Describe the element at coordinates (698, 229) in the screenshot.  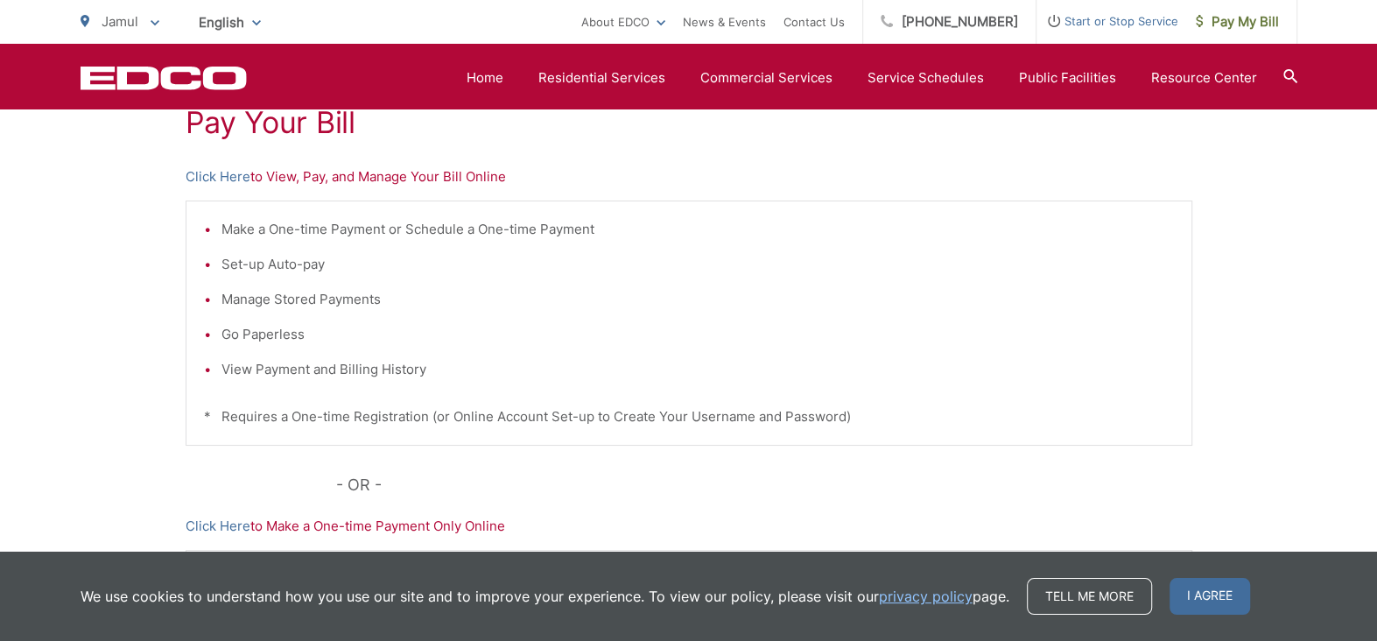
I see `li: Make a One-time Payment or Schedule a One-time Payment` at that location.